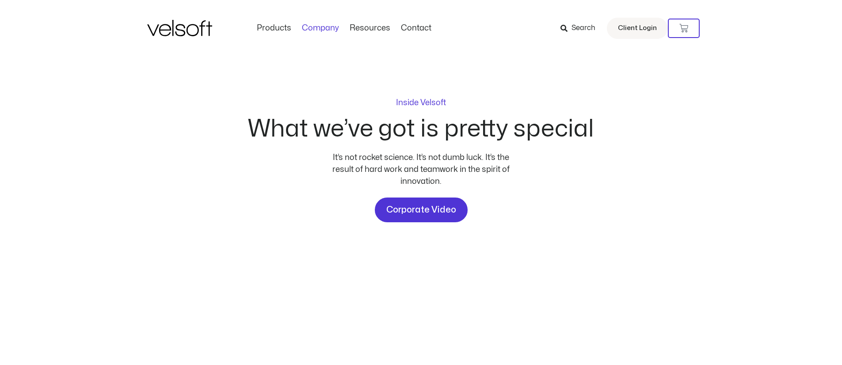 The height and width of the screenshot is (365, 842). What do you see at coordinates (421, 169) in the screenshot?
I see `div: It’s not rocket science. It’s not dumb luck. It’s the result of hard work and teamwork in the spi...` at bounding box center [421, 169].